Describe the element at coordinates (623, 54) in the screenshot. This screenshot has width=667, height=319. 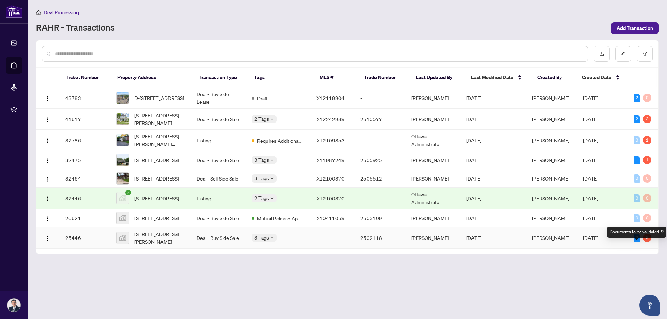
I see `span: edit` at that location.